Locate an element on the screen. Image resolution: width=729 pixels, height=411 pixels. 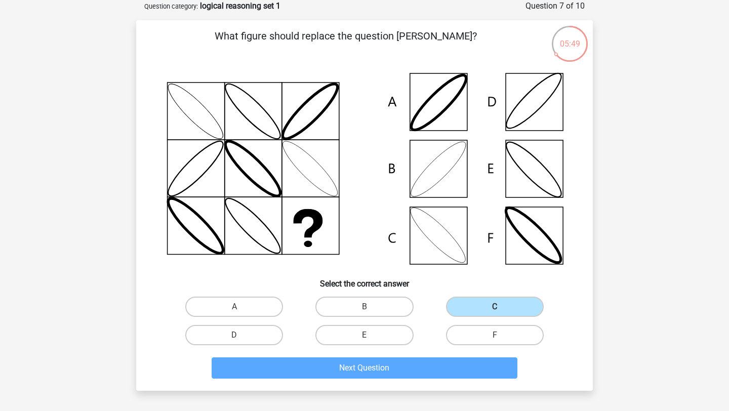
strong: logical reasoning set 1 is located at coordinates (240, 6).